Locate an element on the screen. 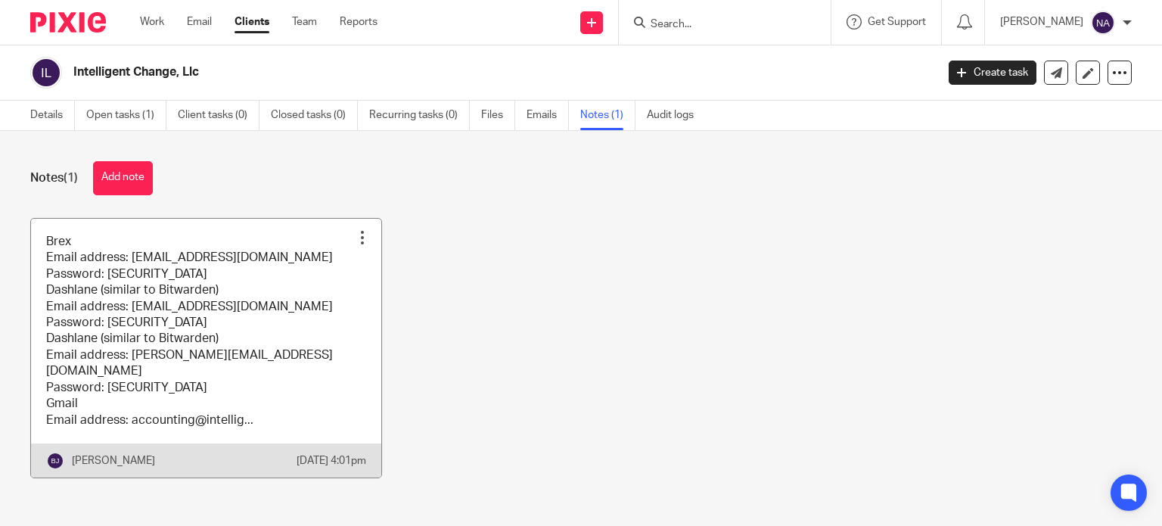 The width and height of the screenshot is (1162, 526). h1: Notes is located at coordinates (54, 178).